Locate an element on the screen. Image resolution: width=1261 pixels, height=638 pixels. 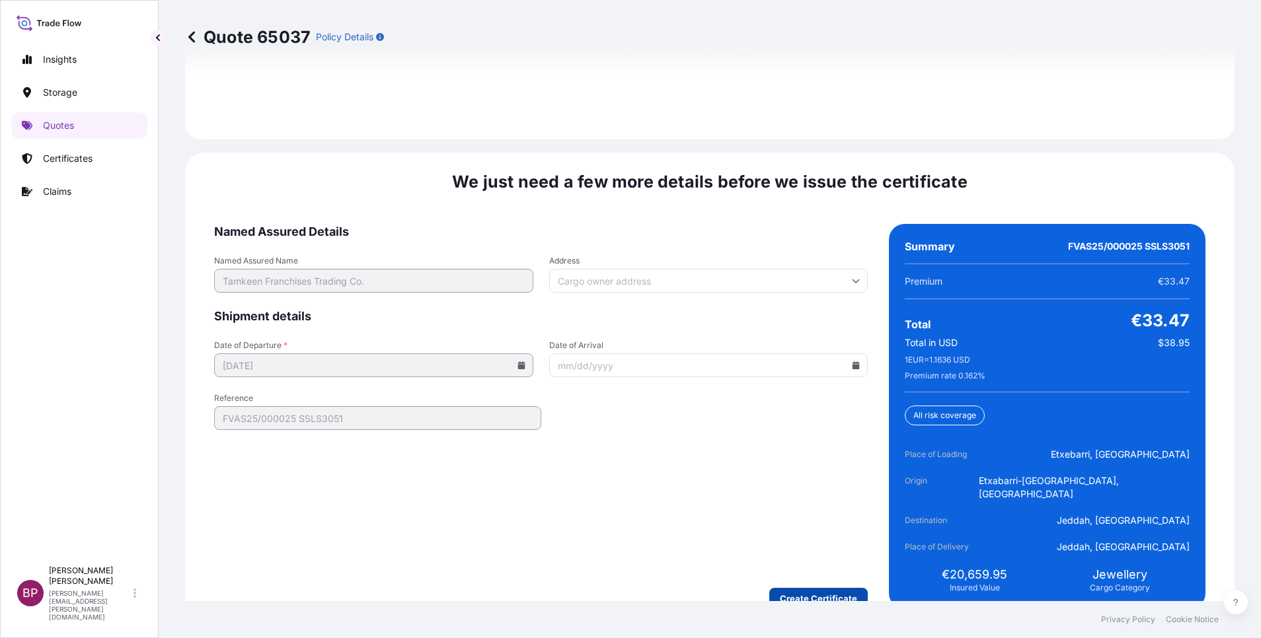
span: Place of Loading is located at coordinates (942, 455).